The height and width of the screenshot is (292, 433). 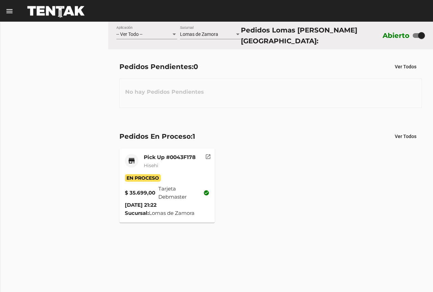 I want to click on div: Lomas de Zamora, so click(x=167, y=213).